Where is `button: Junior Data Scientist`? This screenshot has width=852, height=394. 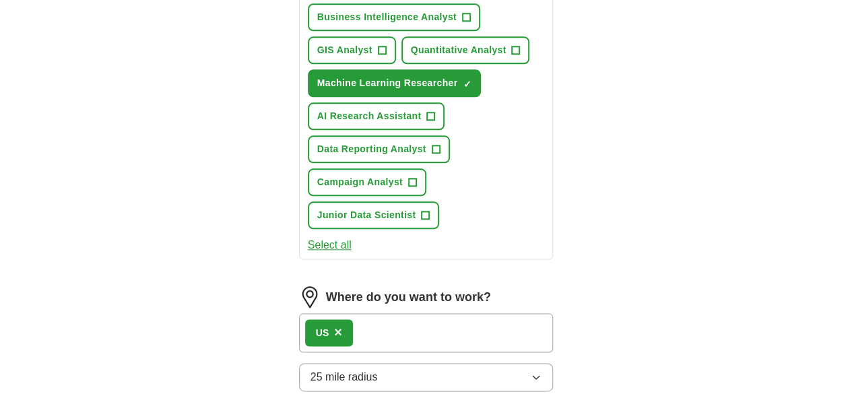
button: Junior Data Scientist is located at coordinates (374, 215).